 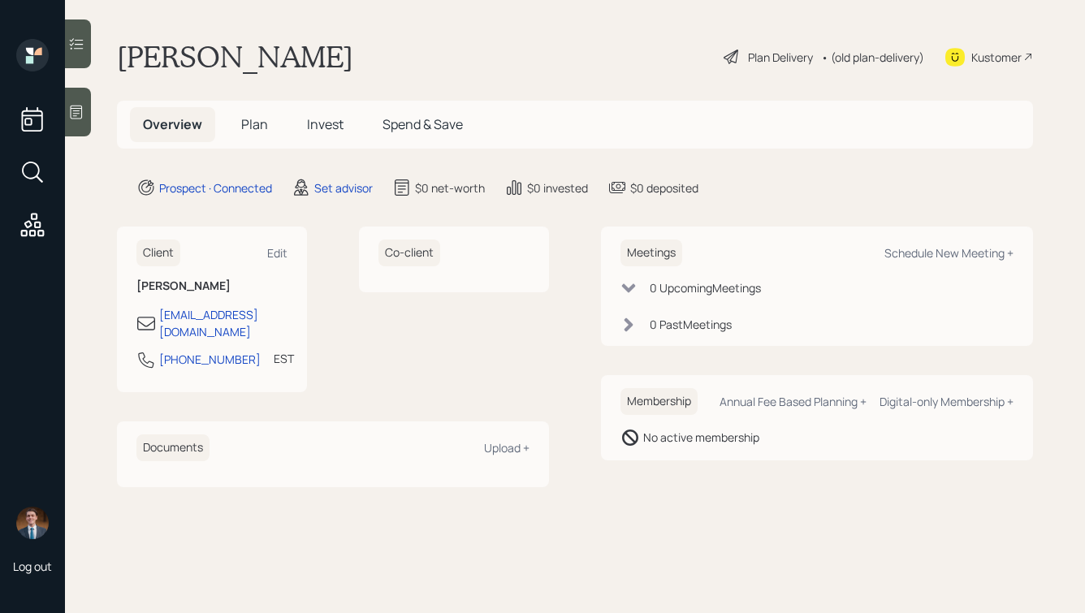 I want to click on div: Set advisor, so click(x=343, y=188).